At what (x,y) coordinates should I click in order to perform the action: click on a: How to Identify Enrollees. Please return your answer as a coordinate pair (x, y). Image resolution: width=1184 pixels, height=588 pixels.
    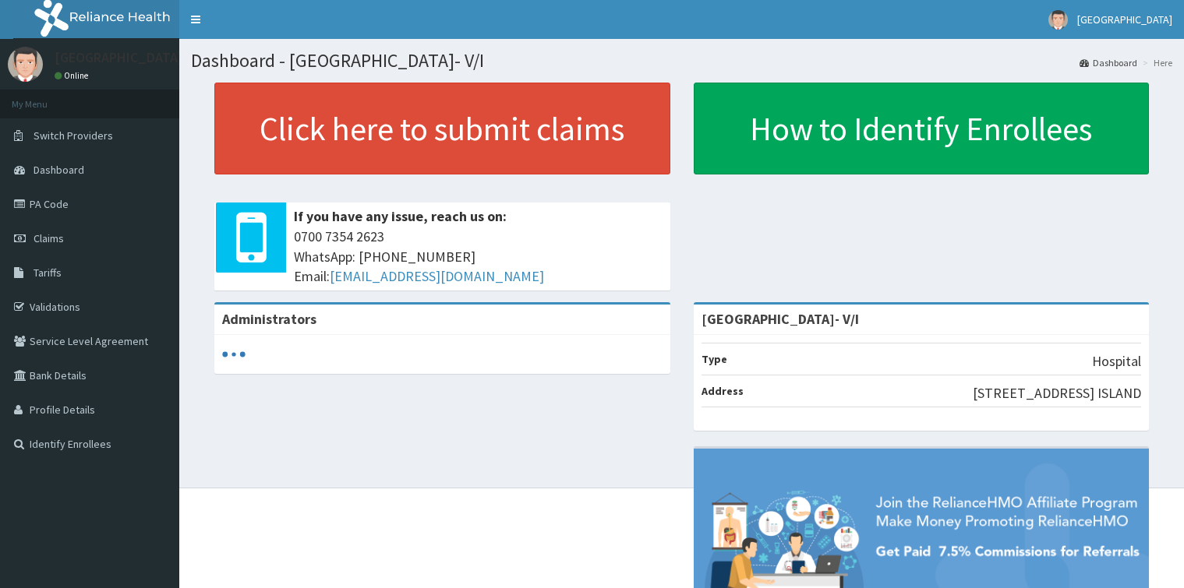
    Looking at the image, I should click on (921, 129).